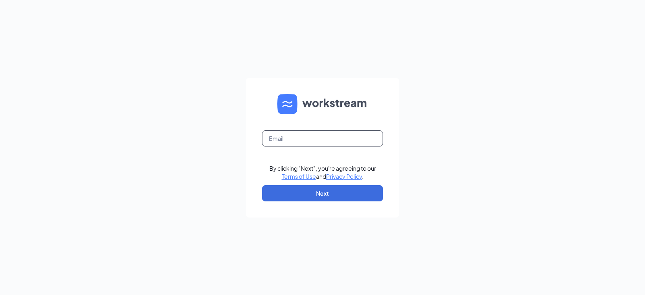 This screenshot has width=645, height=295. I want to click on img: WS logo and Workstream text, so click(323, 104).